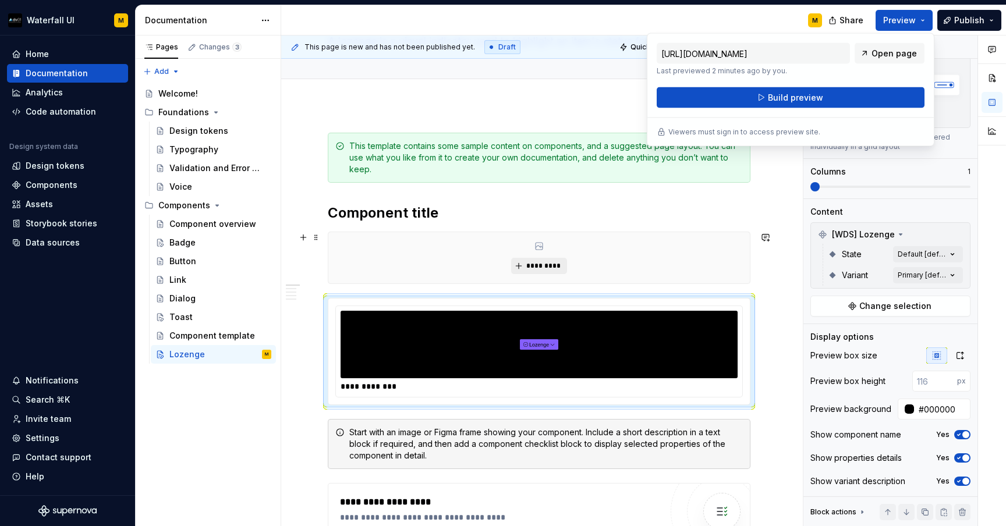 This screenshot has width=1006, height=526. What do you see at coordinates (178, 94) in the screenshot?
I see `div: Welcome!` at bounding box center [178, 94].